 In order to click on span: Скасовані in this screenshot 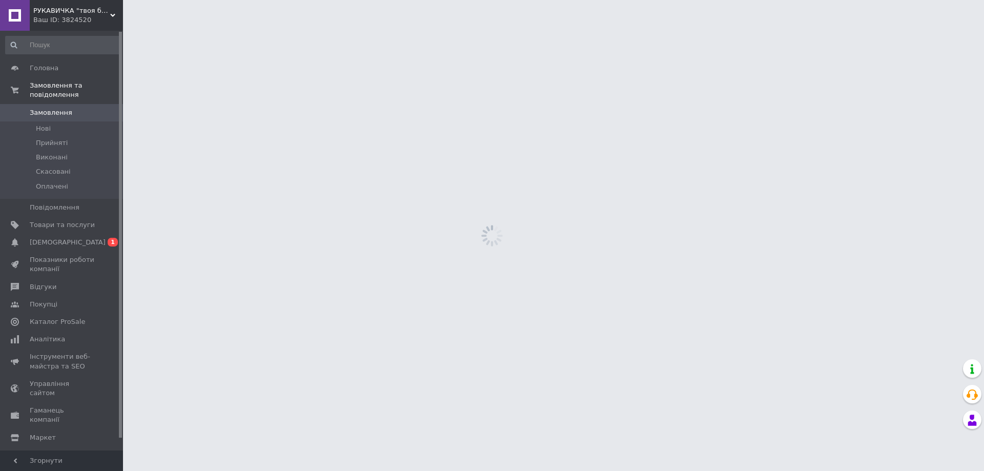, I will do `click(53, 172)`.